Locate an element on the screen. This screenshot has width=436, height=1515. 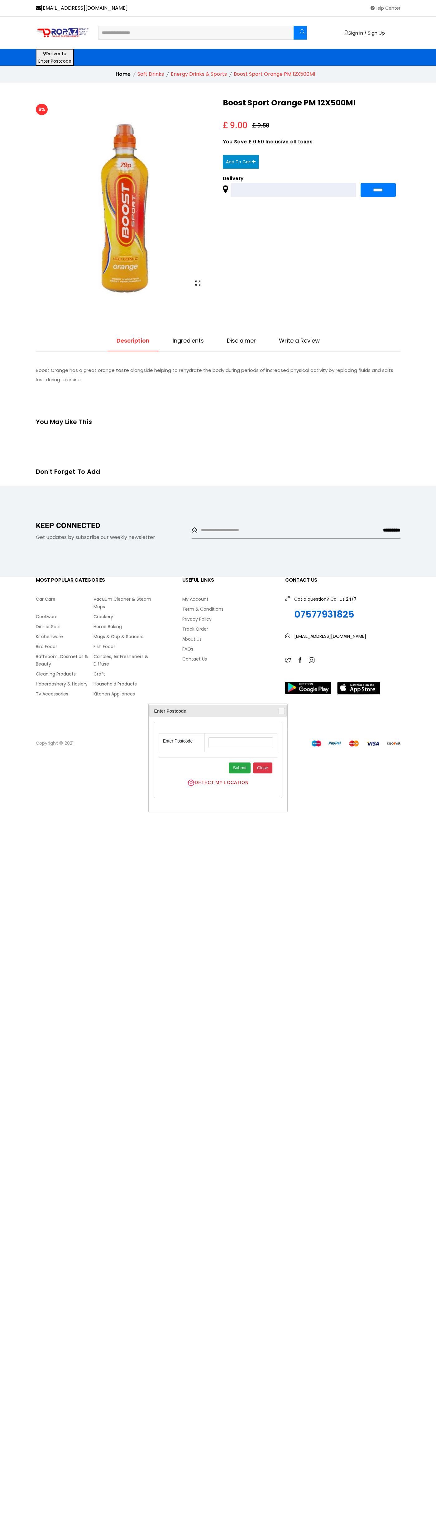
h3: 07577931825 is located at coordinates (325, 614).